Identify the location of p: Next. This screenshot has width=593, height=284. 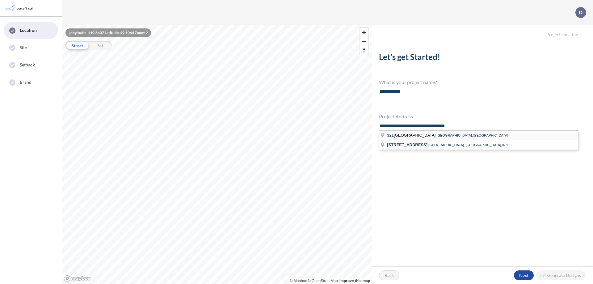
(524, 275).